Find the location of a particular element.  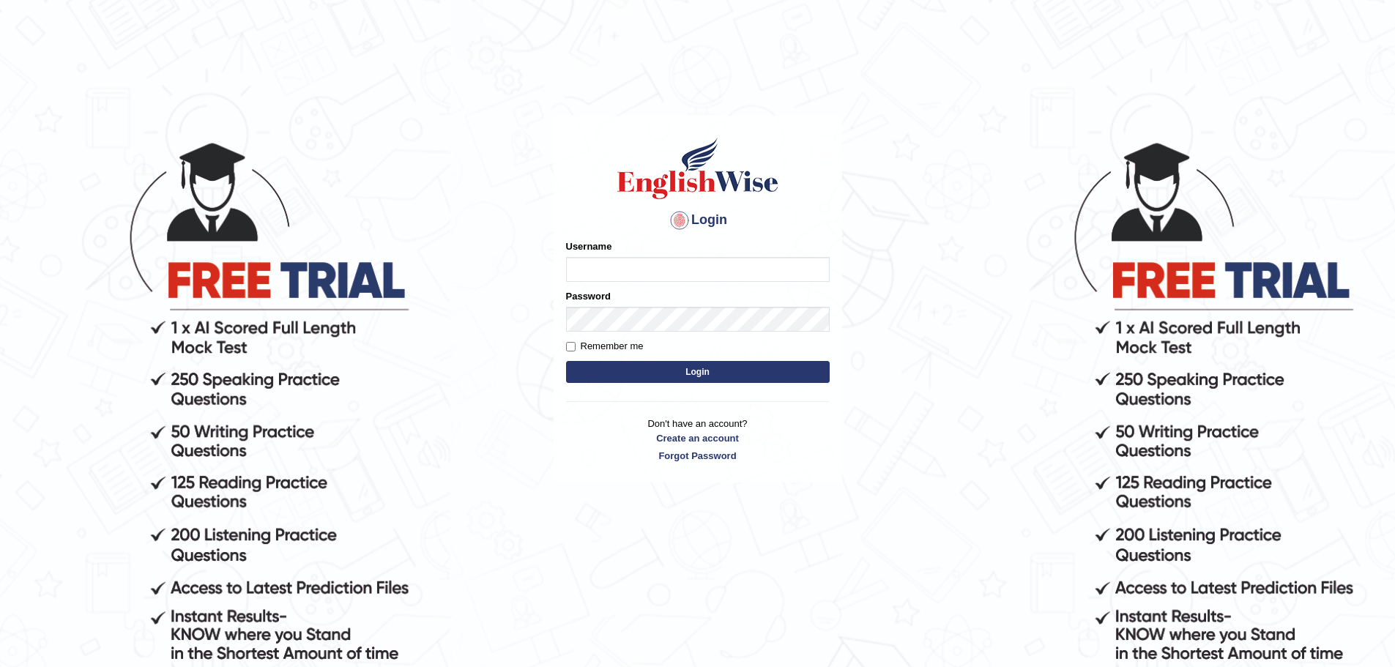

input: Remember me is located at coordinates (571, 346).